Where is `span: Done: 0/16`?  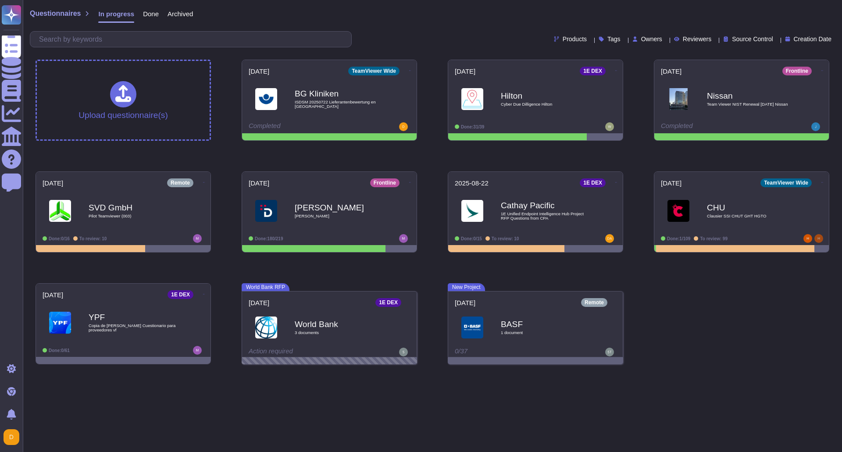 span: Done: 0/16 is located at coordinates (59, 239).